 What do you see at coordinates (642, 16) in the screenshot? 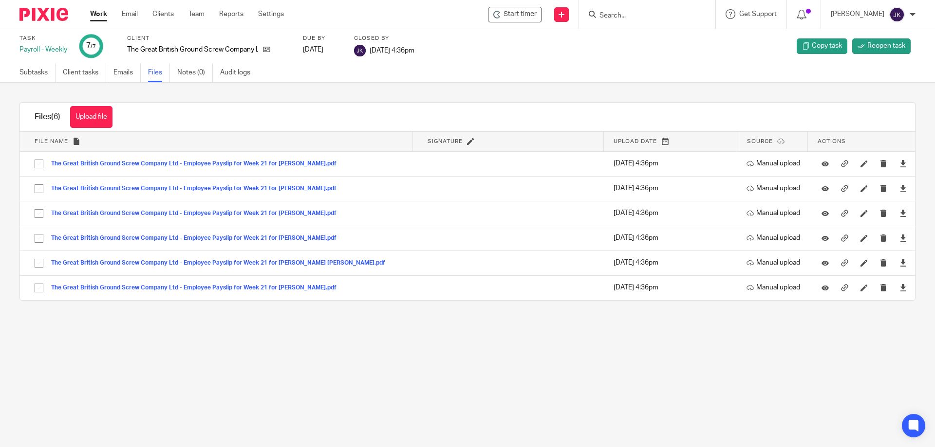
I see `input: Search` at bounding box center [642, 16].